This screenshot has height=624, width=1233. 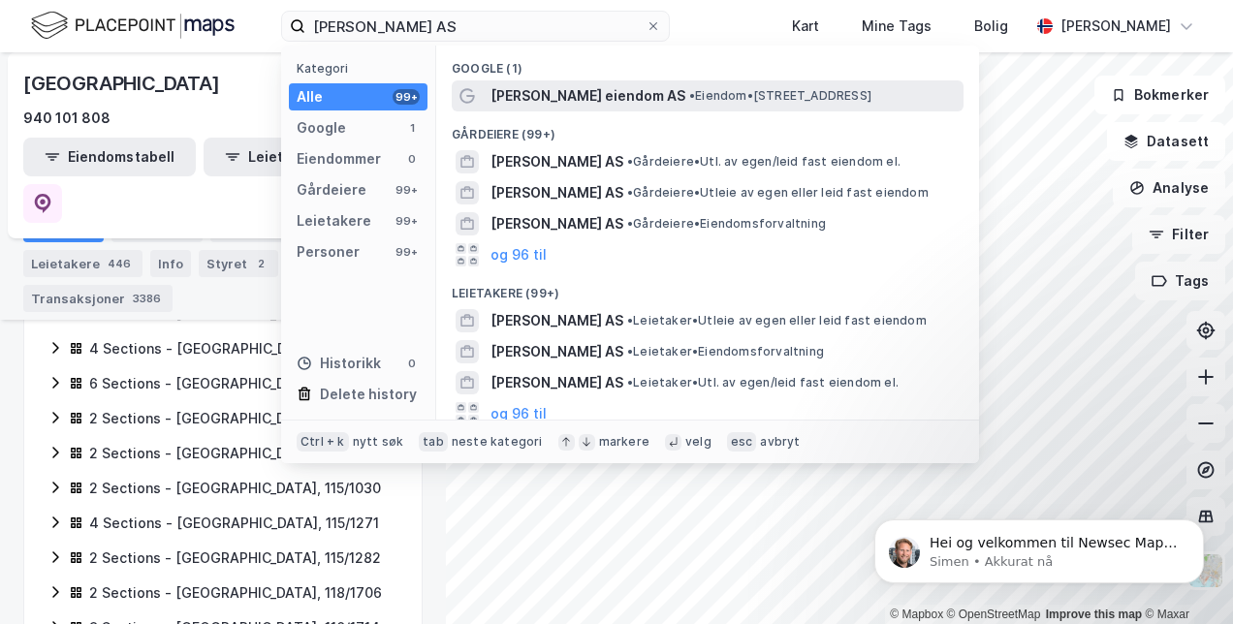 What do you see at coordinates (290, 157) in the screenshot?
I see `button: Leietakertabell` at bounding box center [290, 157].